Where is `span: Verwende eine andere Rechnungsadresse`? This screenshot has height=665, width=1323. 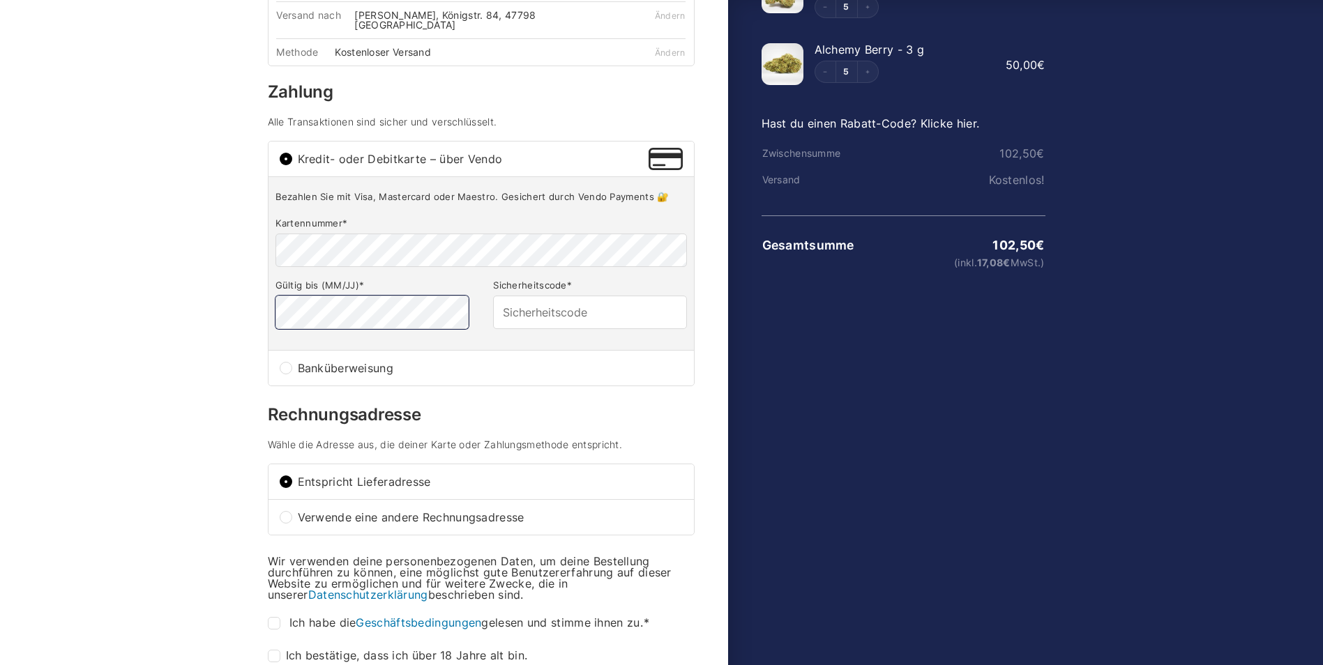 span: Verwende eine andere Rechnungsadresse is located at coordinates (490, 517).